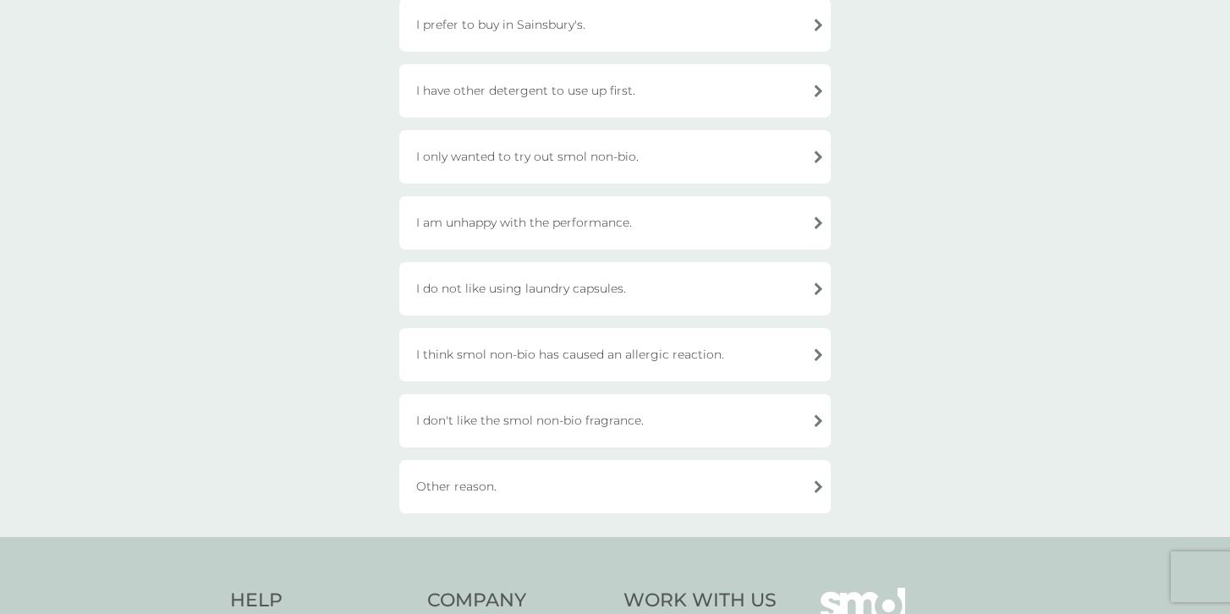 This screenshot has height=614, width=1230. I want to click on div: I only wanted to try out smol non-bio., so click(615, 157).